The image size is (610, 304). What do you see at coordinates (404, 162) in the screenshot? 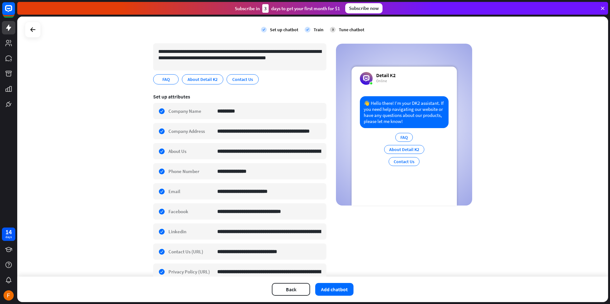
I see `div: Contact Us` at bounding box center [404, 162].